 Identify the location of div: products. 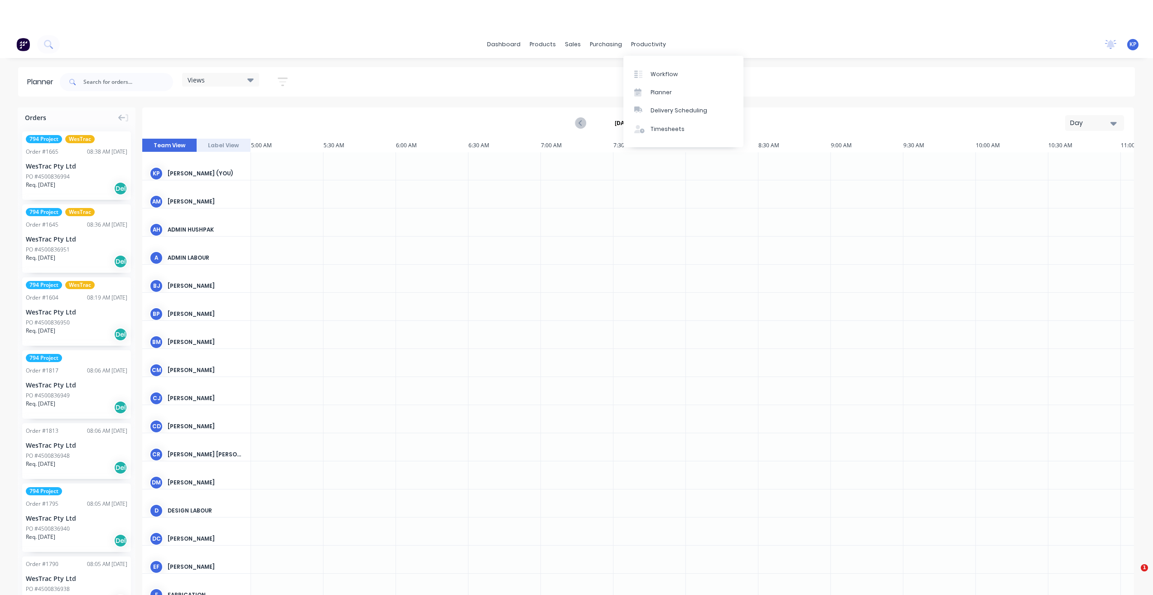
(543, 44).